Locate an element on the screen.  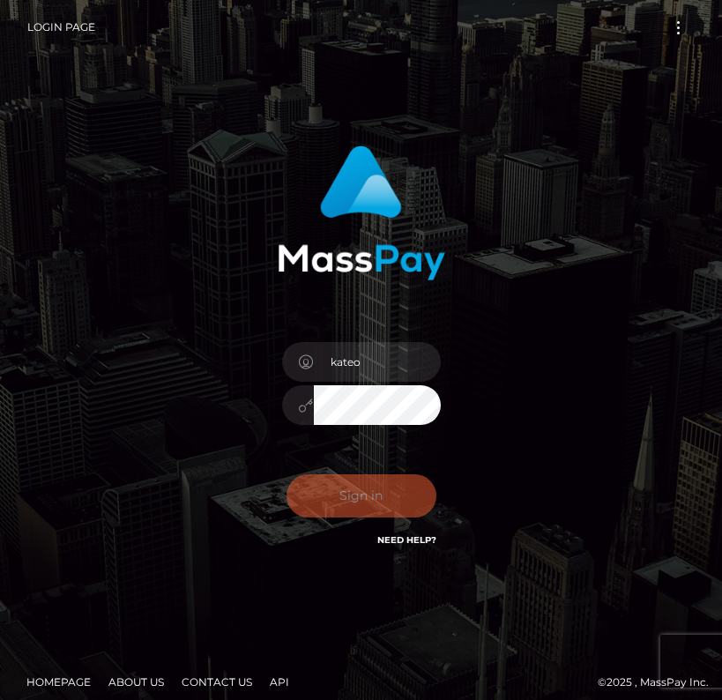
a: Contact Us is located at coordinates (217, 682).